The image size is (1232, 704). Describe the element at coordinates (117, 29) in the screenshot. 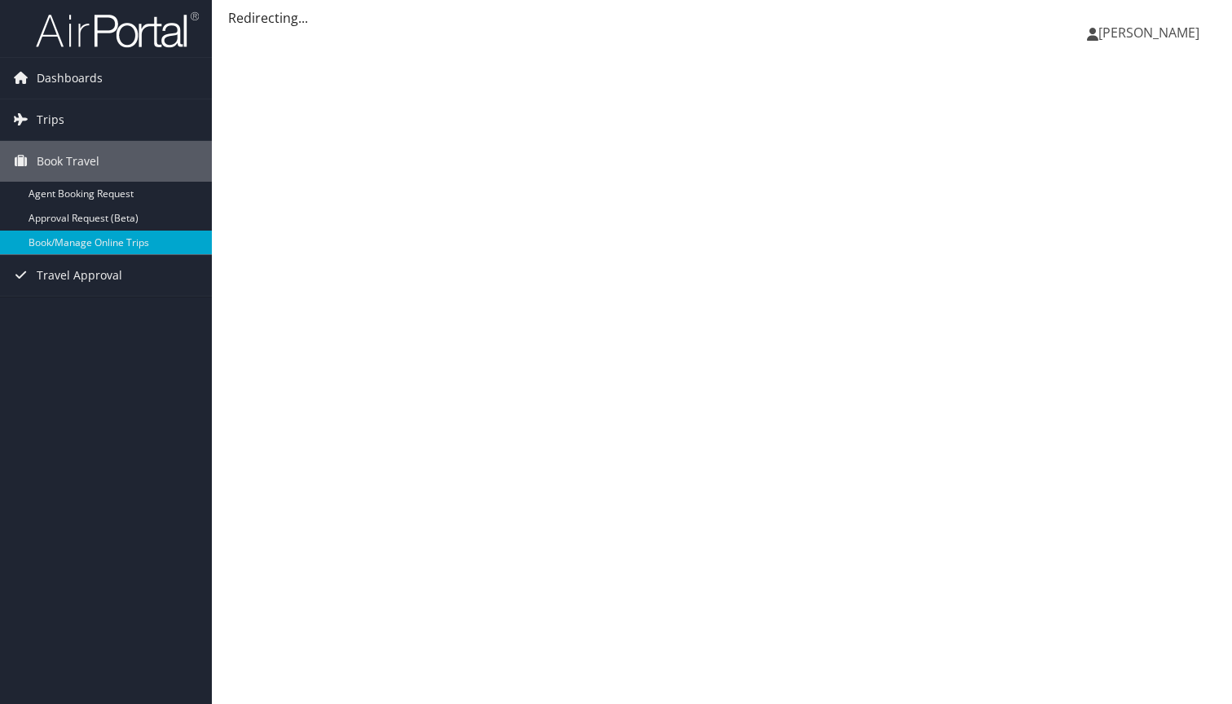

I see `img: airportal-logo.png` at that location.